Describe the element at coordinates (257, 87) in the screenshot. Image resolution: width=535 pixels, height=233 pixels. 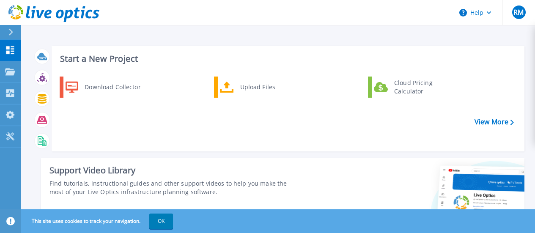
I see `a: Upload Files` at that location.